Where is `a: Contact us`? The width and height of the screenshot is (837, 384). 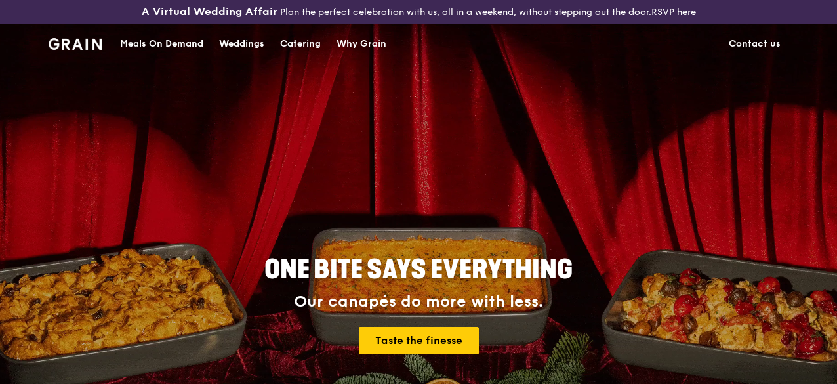 a: Contact us is located at coordinates (754, 44).